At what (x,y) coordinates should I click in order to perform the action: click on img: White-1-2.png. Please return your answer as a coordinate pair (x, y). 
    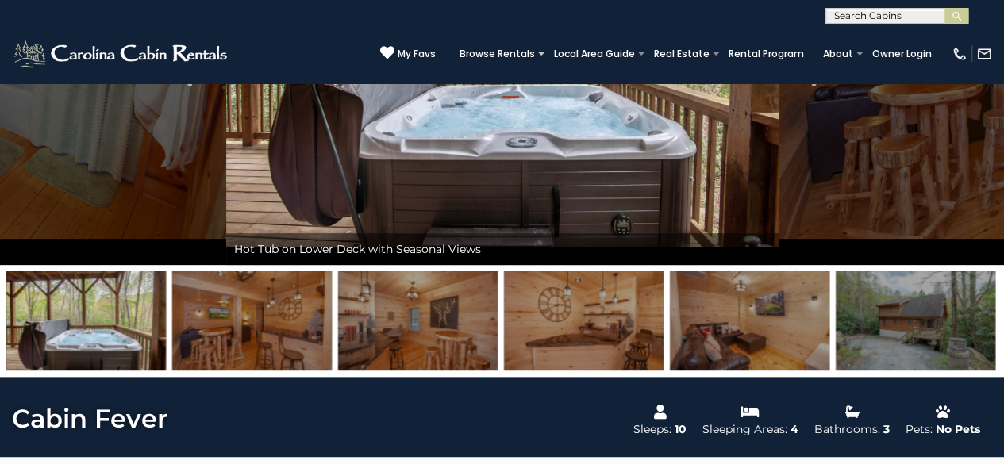
    Looking at the image, I should click on (121, 54).